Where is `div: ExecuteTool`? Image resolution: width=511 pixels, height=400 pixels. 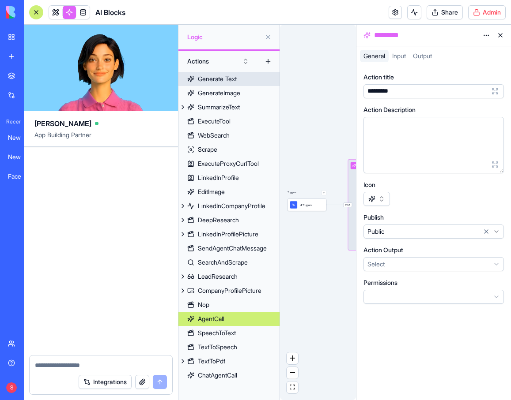
div: ExecuteTool is located at coordinates (214, 121).